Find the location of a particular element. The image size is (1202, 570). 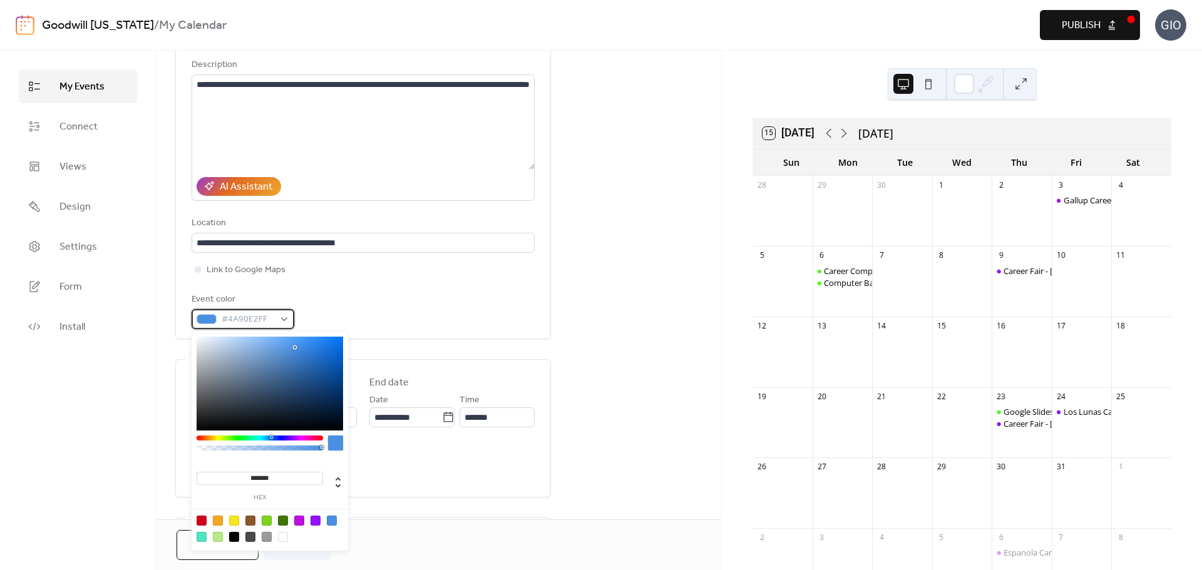

span: Date is located at coordinates (379, 401).